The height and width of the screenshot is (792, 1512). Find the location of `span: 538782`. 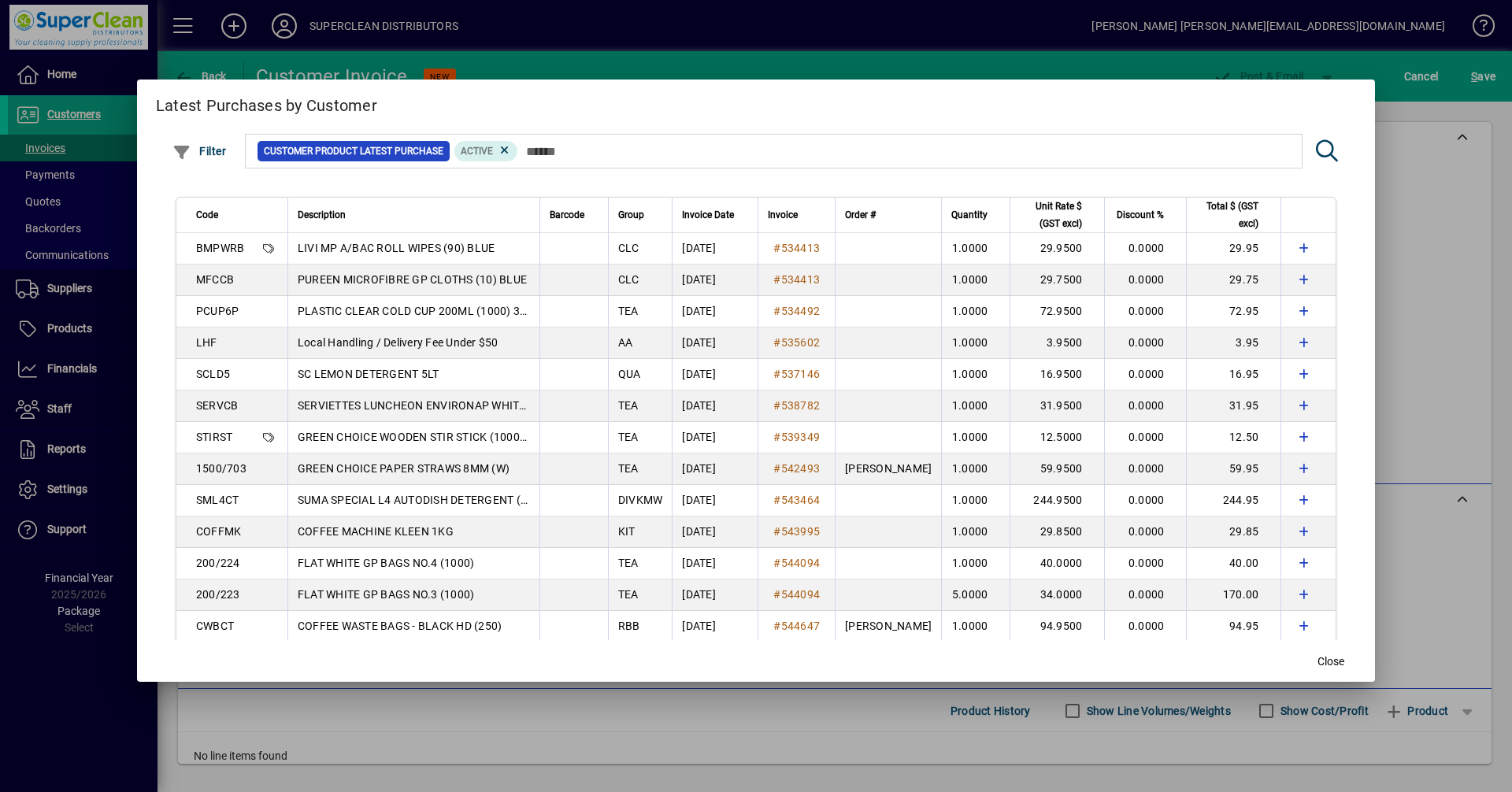

span: 538782 is located at coordinates (800, 405).